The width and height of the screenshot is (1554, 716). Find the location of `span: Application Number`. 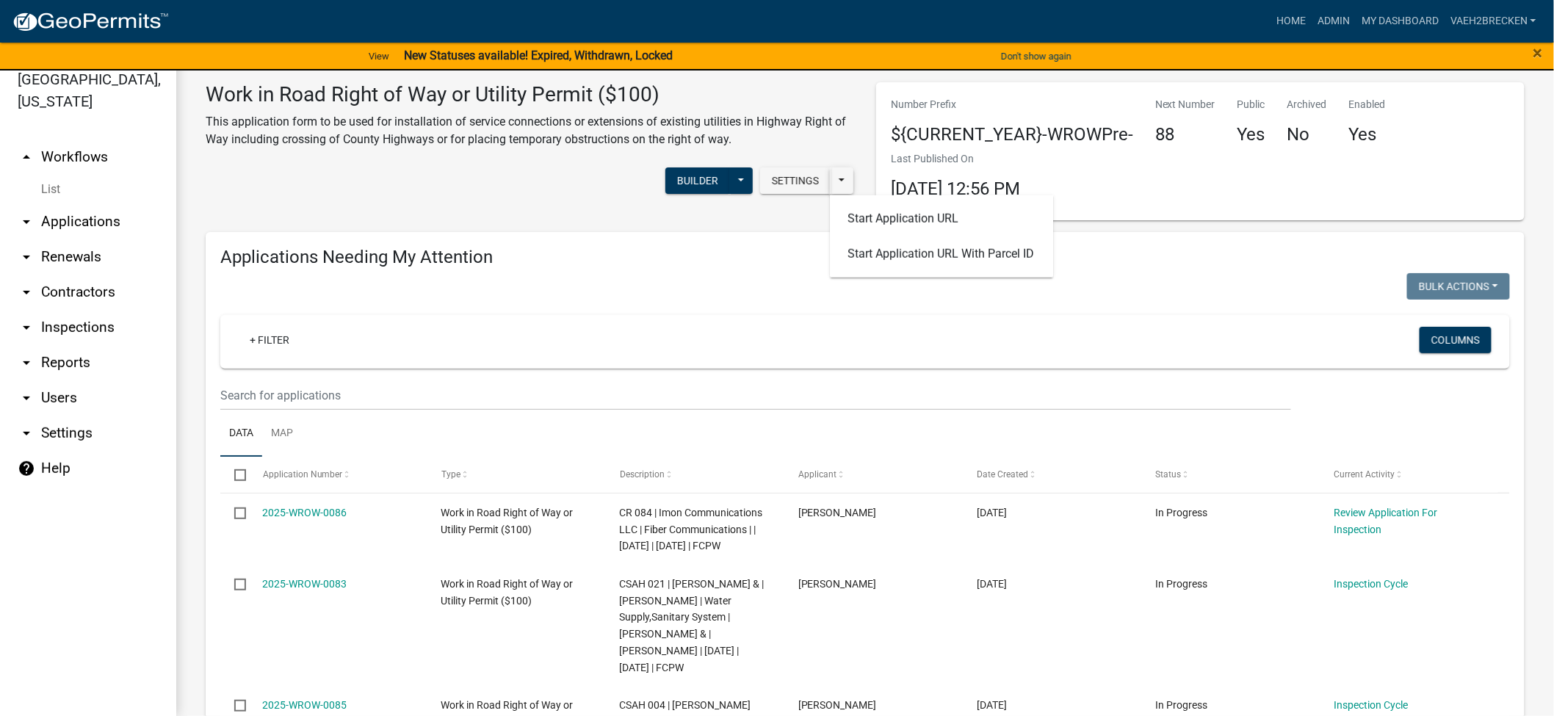

span: Application Number is located at coordinates (303, 474).